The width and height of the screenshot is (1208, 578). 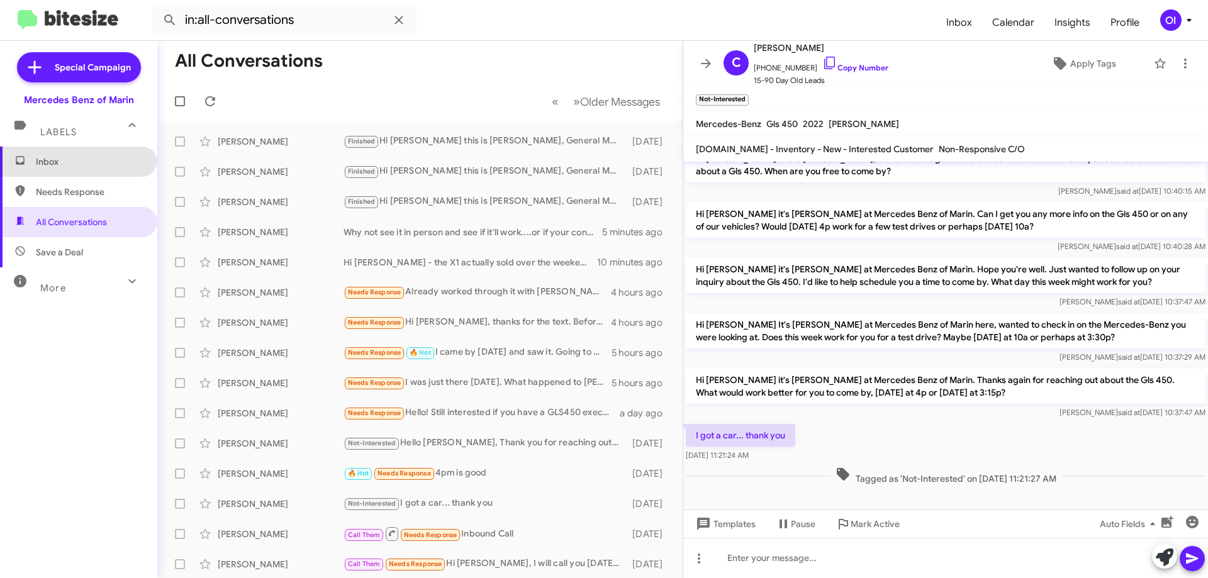 What do you see at coordinates (795, 524) in the screenshot?
I see `button: Pause` at bounding box center [795, 524].